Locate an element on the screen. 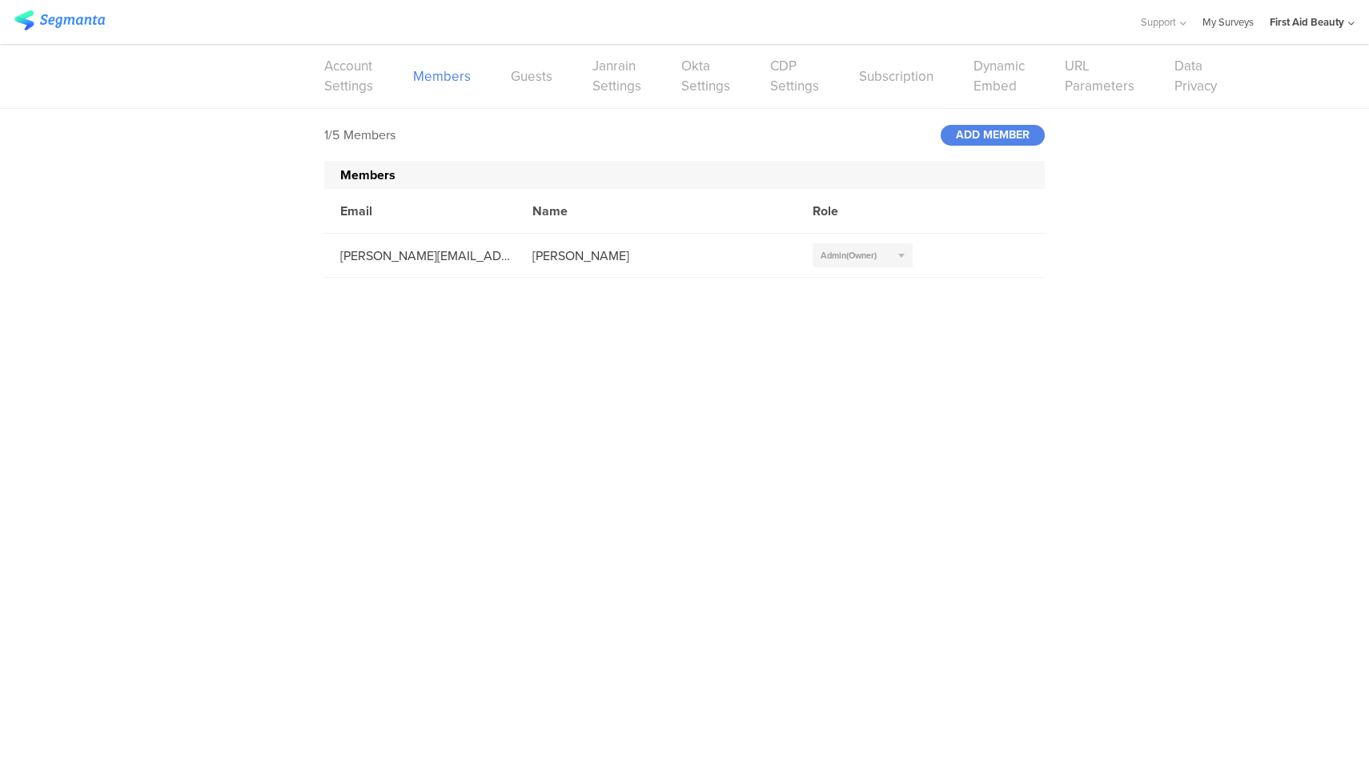 This screenshot has width=1369, height=758. img: segmanta logo is located at coordinates (59, 20).